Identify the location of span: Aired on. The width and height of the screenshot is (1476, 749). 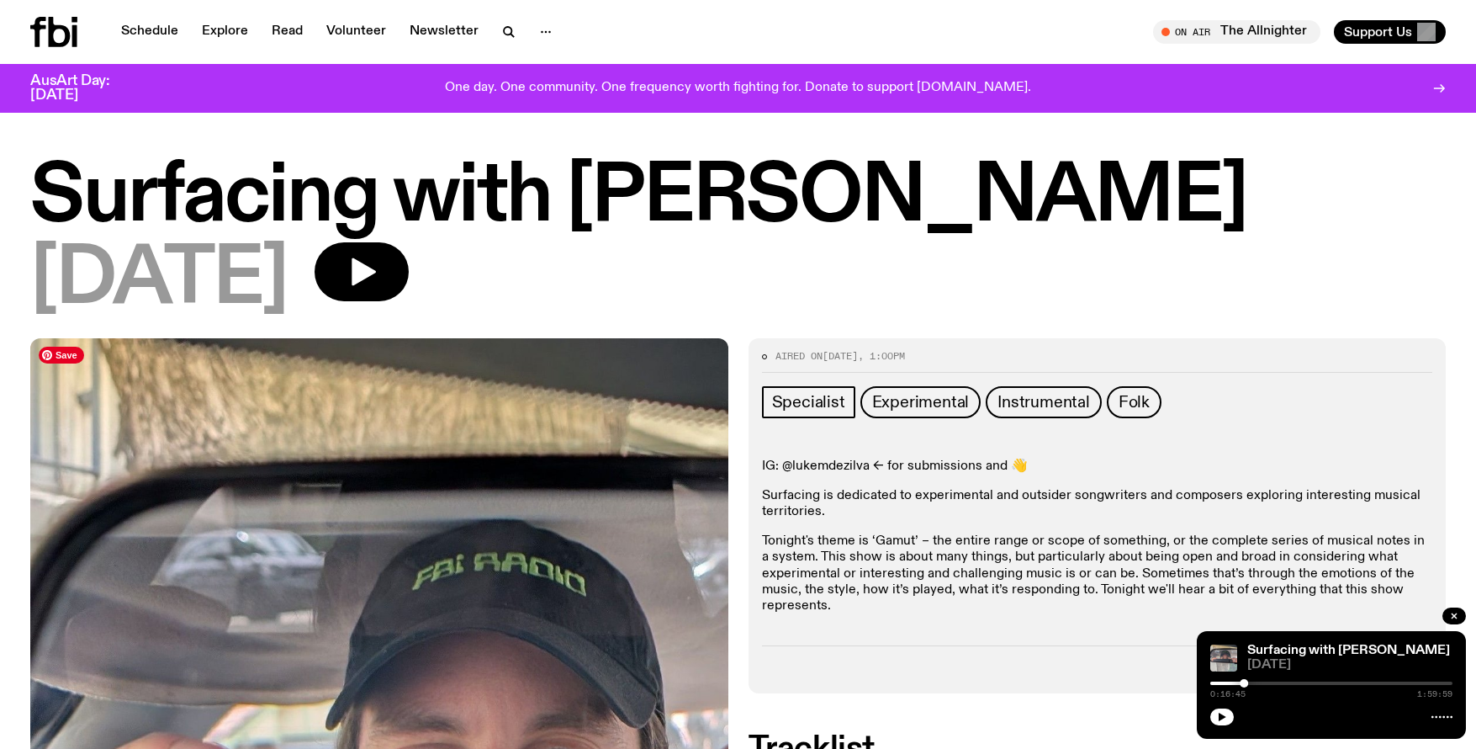
(799, 356).